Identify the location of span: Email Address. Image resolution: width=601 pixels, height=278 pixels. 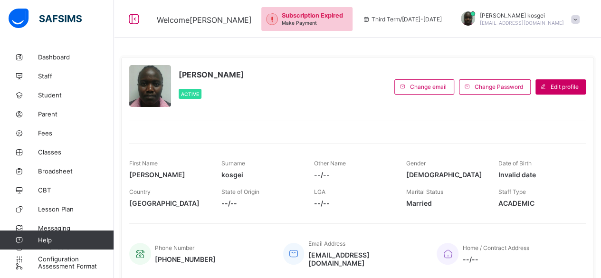
(326, 243).